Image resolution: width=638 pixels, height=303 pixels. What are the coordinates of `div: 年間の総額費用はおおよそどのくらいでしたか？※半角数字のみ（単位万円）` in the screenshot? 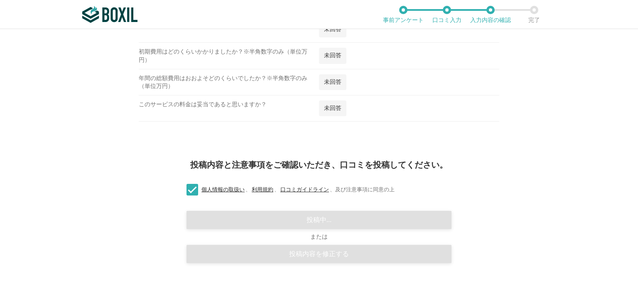 It's located at (229, 85).